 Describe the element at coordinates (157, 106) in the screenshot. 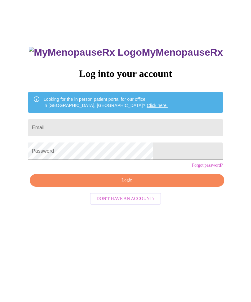

I see `a: Click here!` at that location.